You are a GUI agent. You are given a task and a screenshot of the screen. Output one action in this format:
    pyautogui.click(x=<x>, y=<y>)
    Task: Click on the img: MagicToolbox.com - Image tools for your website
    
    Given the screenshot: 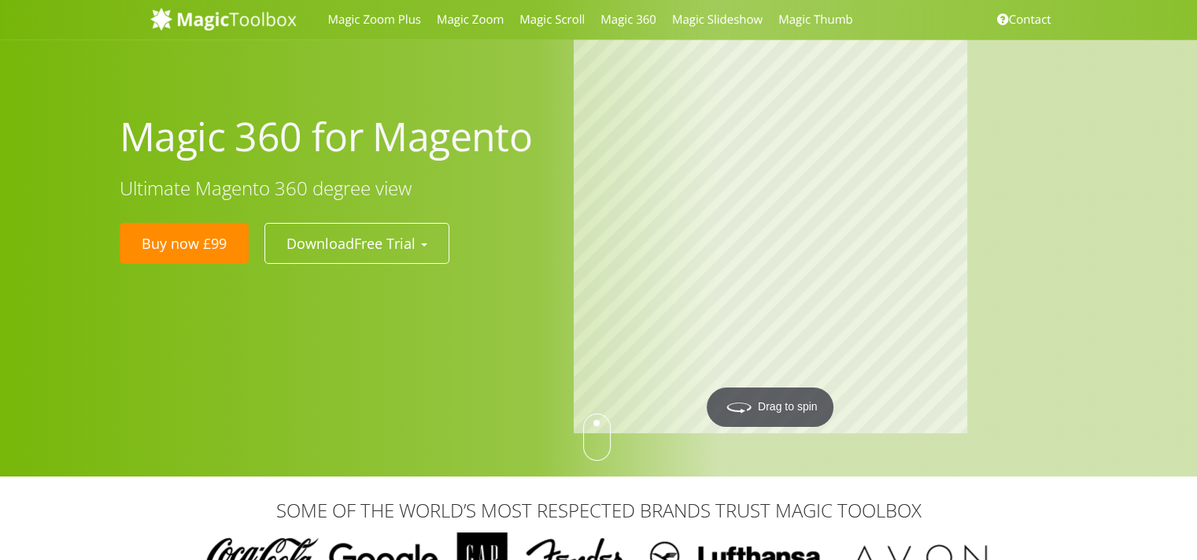 What is the action you would take?
    pyautogui.click(x=224, y=19)
    